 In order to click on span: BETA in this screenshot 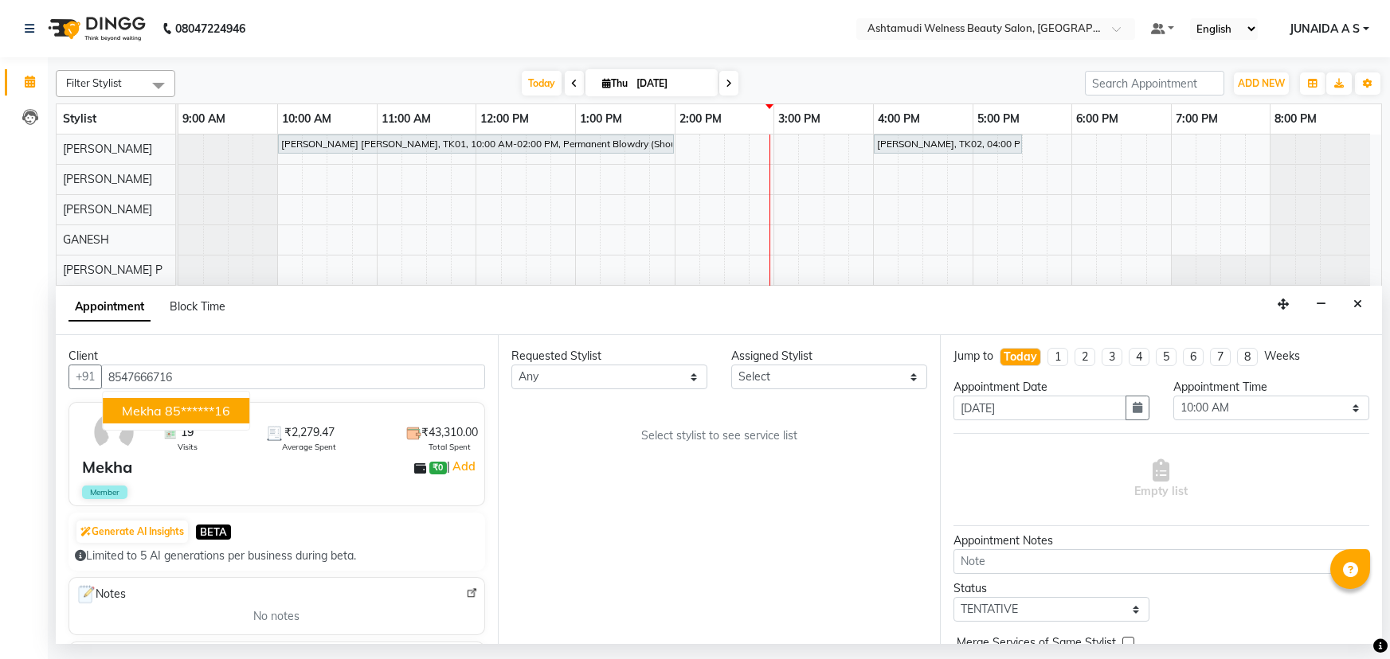, I will do `click(213, 532)`.